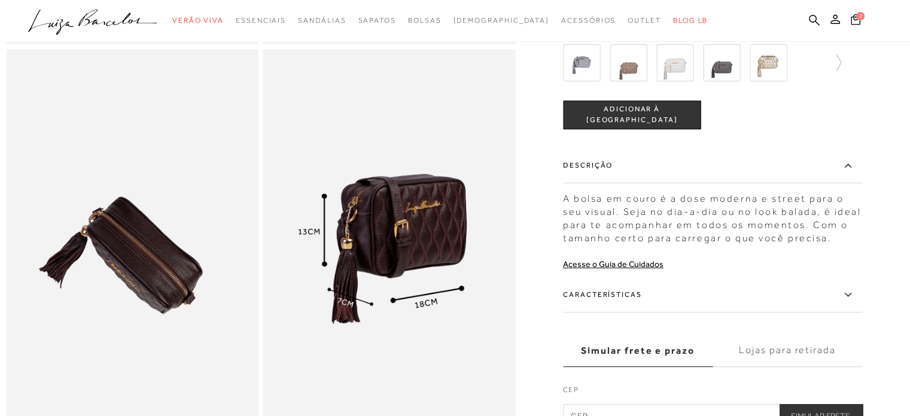  Describe the element at coordinates (261, 20) in the screenshot. I see `span: Essenciais` at that location.